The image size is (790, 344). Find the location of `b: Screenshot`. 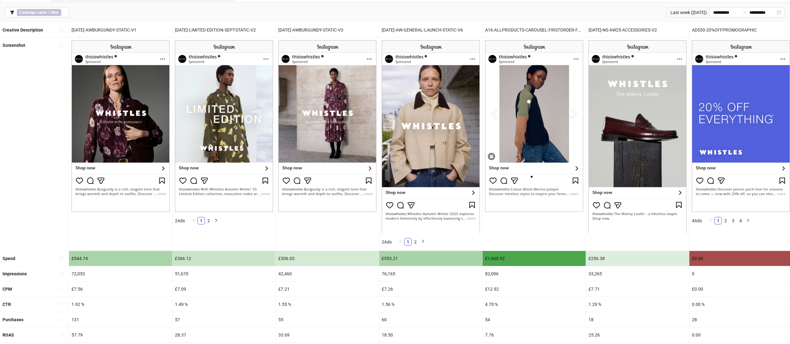

b: Screenshot is located at coordinates (14, 45).